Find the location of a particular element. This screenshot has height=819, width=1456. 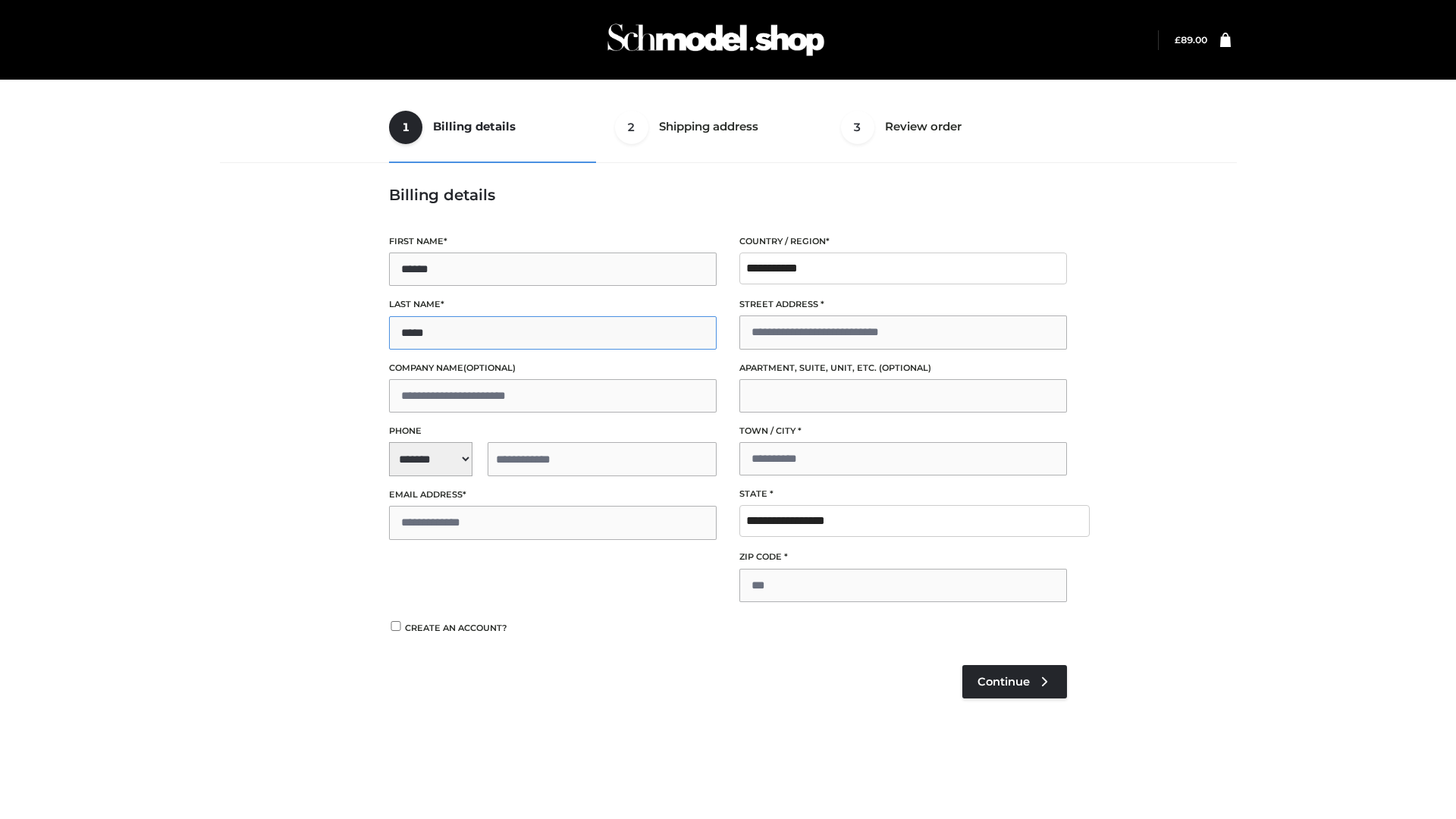

label: ZIP Code is located at coordinates (903, 556).